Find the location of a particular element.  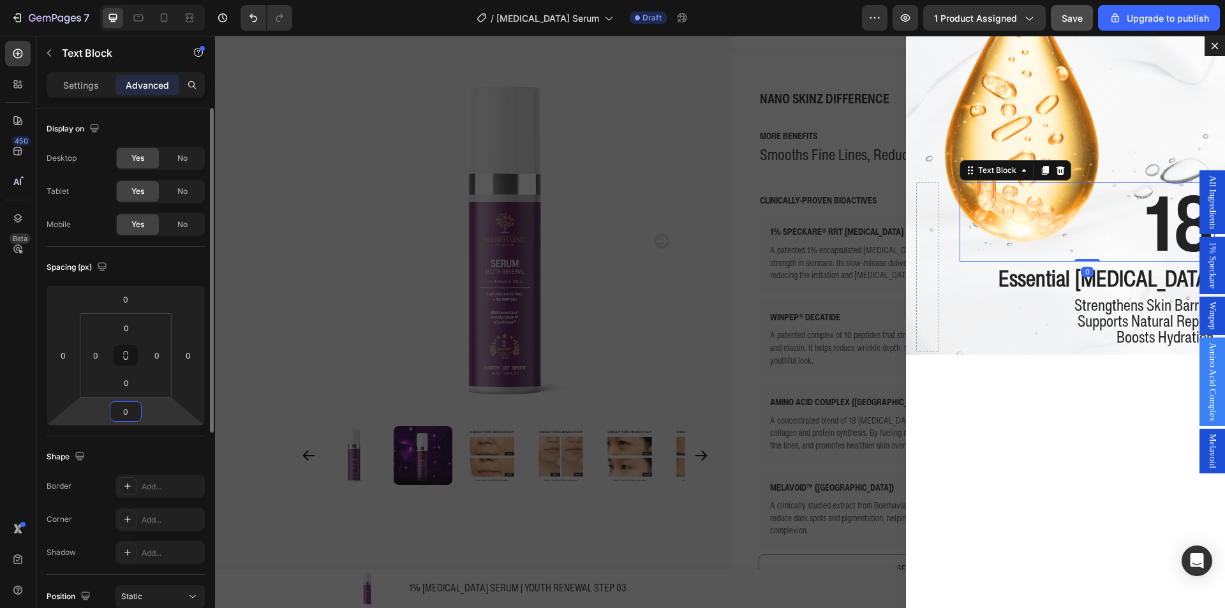

div: Text Block is located at coordinates (782, 135).